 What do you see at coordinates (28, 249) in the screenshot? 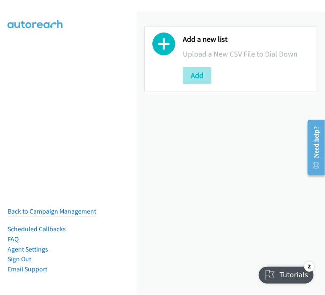
I see `a: Agent Settings` at bounding box center [28, 249].